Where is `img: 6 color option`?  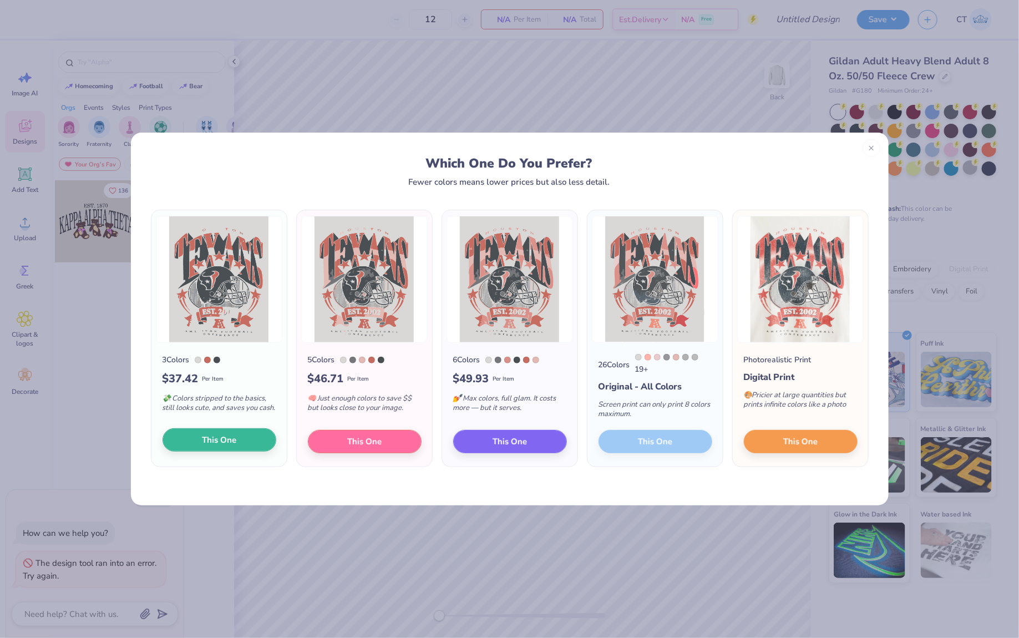
img: 6 color option is located at coordinates (510, 279).